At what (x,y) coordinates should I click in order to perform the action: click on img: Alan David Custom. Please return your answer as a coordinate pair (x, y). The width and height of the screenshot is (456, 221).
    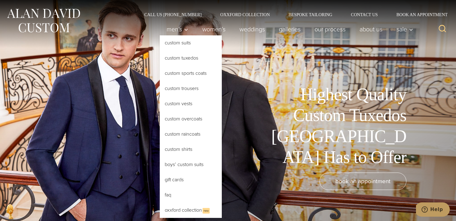
    Looking at the image, I should click on (43, 20).